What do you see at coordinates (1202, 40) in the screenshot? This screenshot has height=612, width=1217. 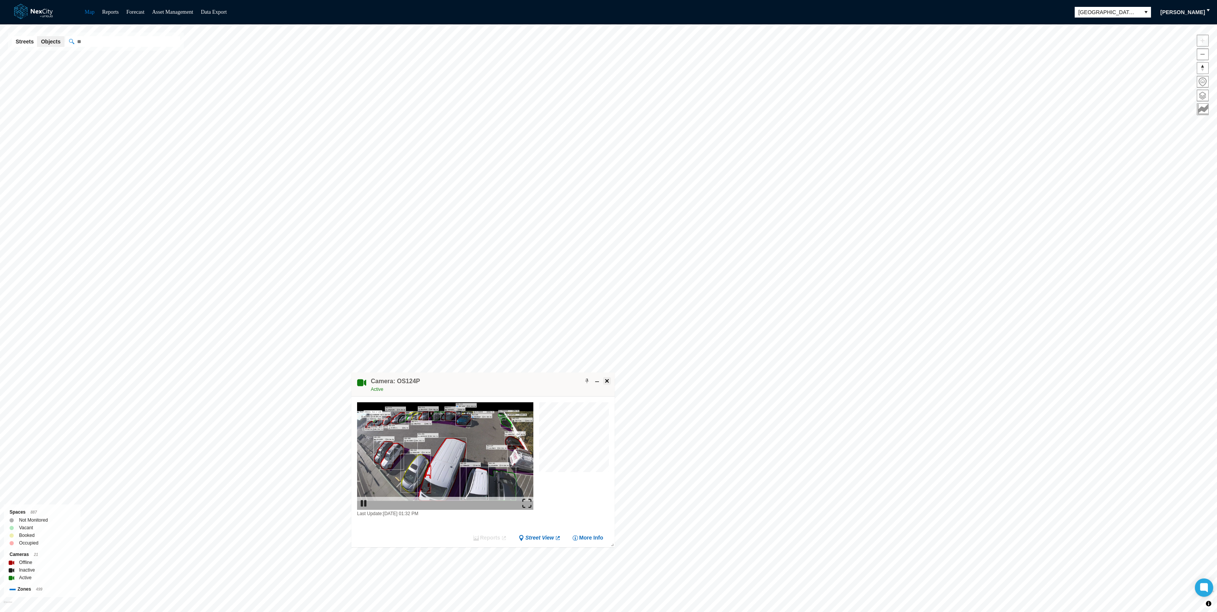 I see `button: Zoom in` at bounding box center [1202, 40].